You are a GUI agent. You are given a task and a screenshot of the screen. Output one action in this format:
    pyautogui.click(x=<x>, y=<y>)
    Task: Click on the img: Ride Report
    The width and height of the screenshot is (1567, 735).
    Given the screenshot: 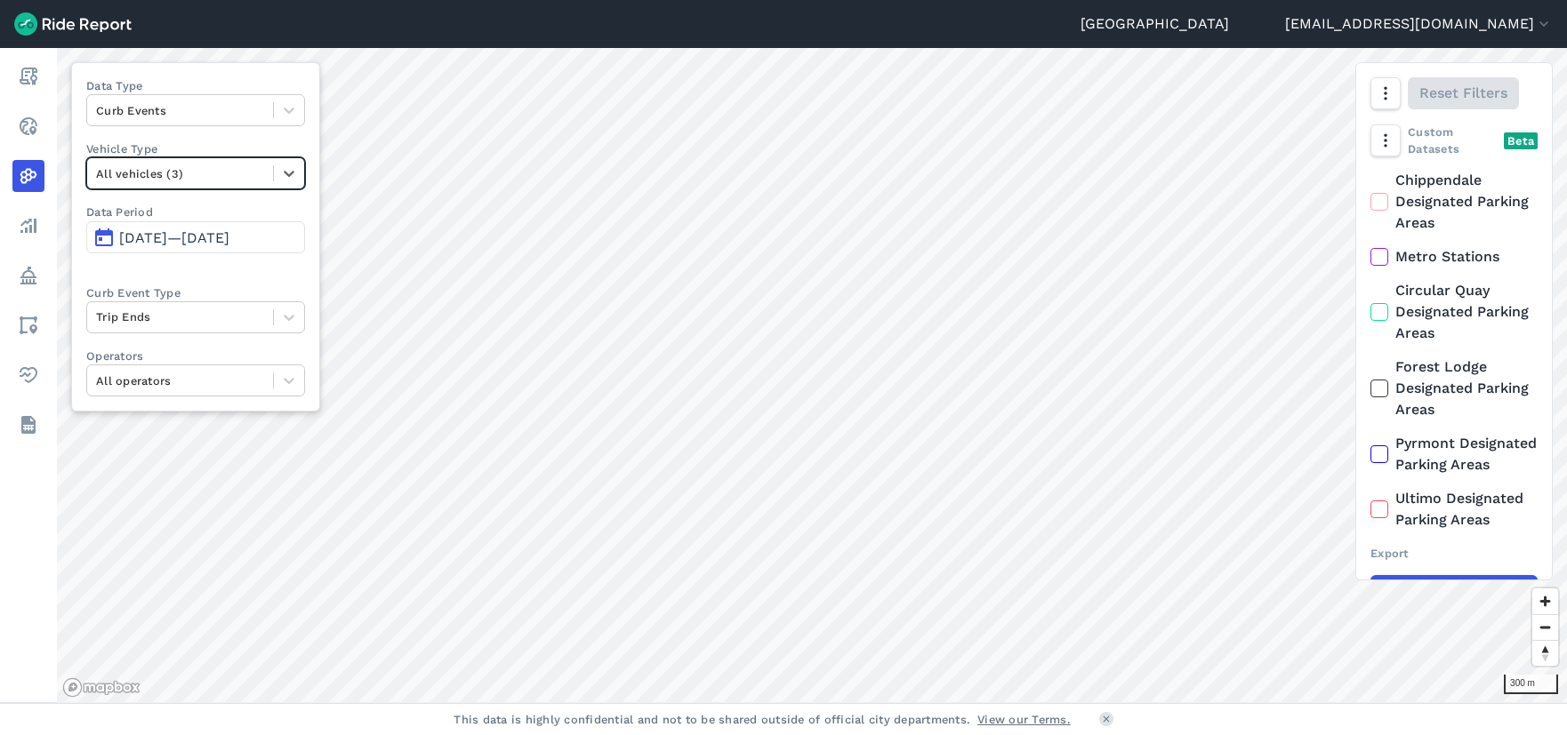 What is the action you would take?
    pyautogui.click(x=73, y=24)
    